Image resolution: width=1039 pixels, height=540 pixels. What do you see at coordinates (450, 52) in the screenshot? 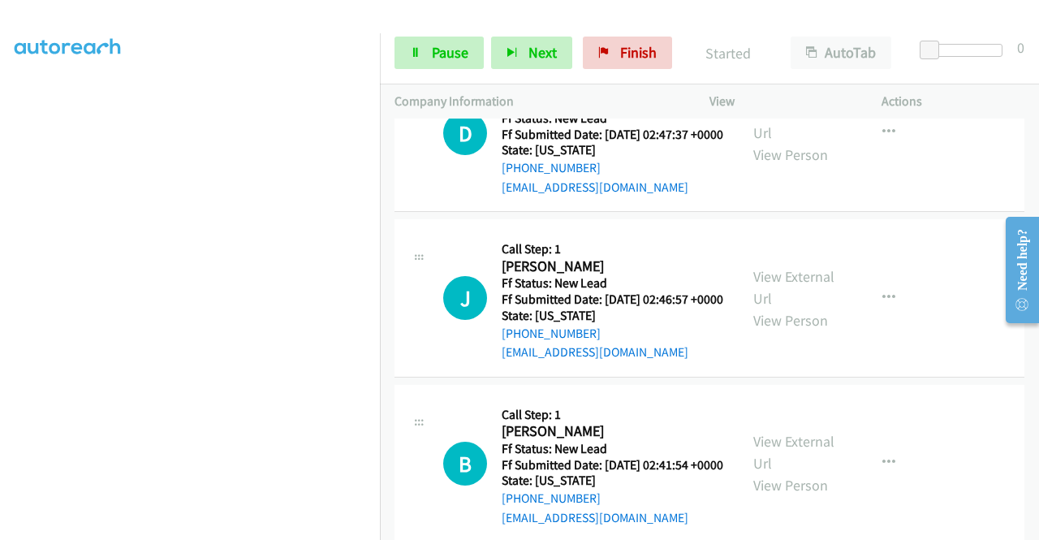
I see `span: Pause` at bounding box center [450, 52].